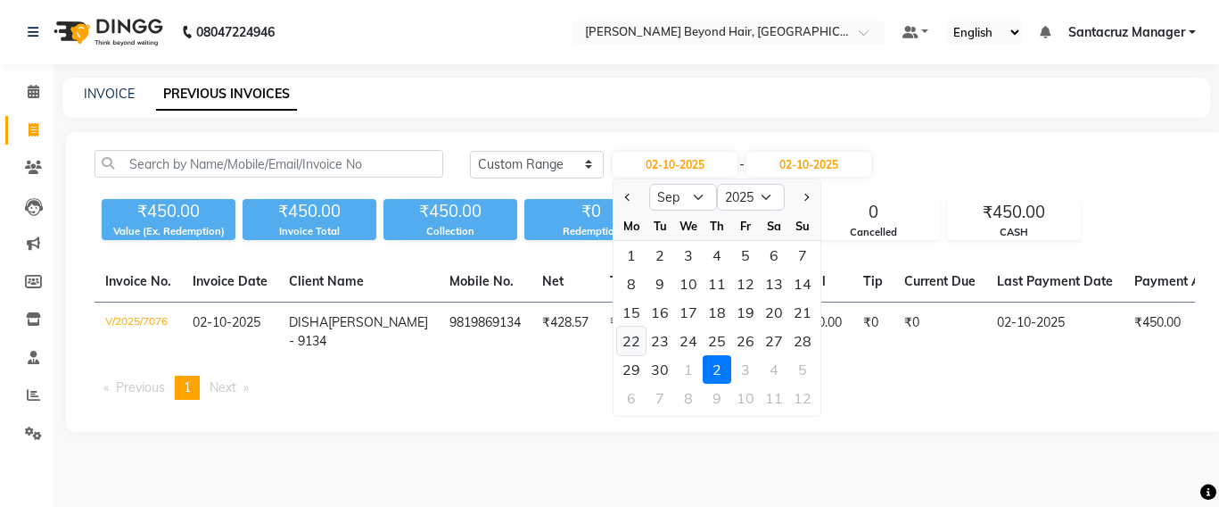  I want to click on nav: Pagination, so click(645, 387).